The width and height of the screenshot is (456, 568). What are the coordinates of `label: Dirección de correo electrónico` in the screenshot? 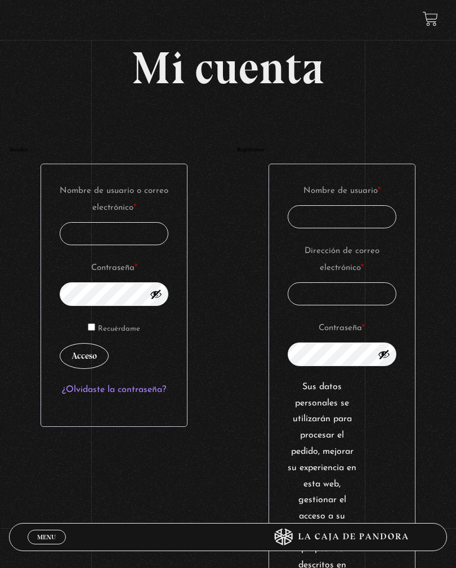 It's located at (341, 260).